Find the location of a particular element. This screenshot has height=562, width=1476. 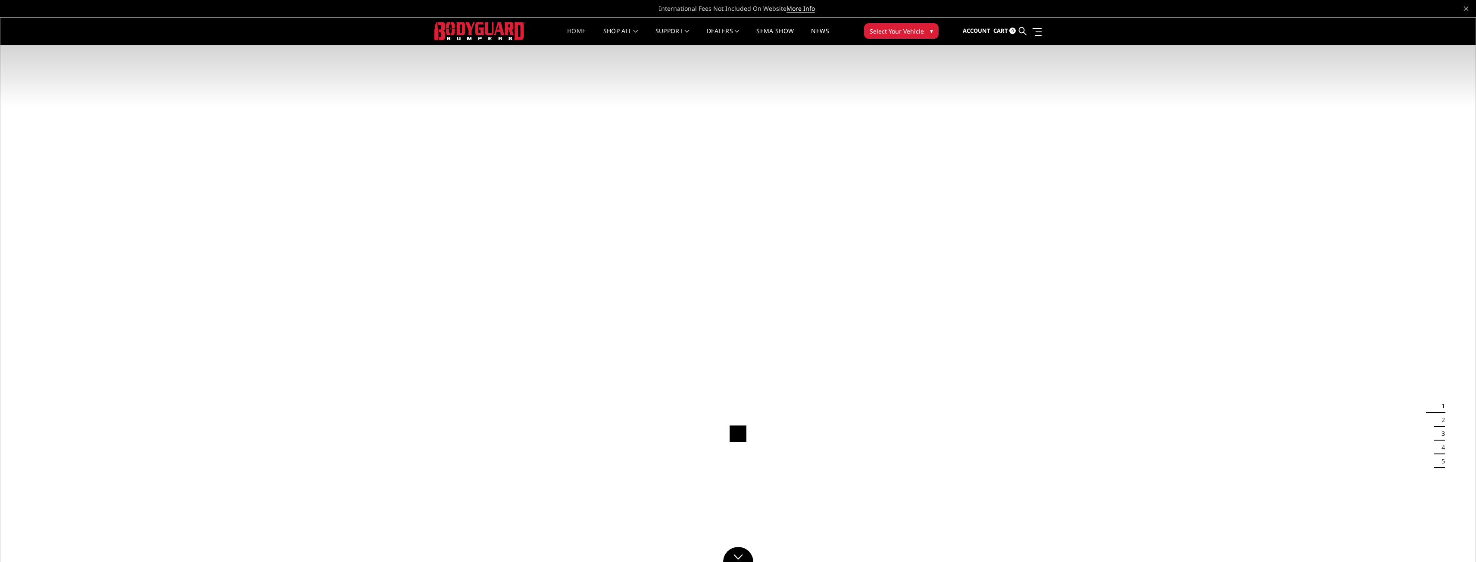

a: Cart 0 is located at coordinates (1004, 31).